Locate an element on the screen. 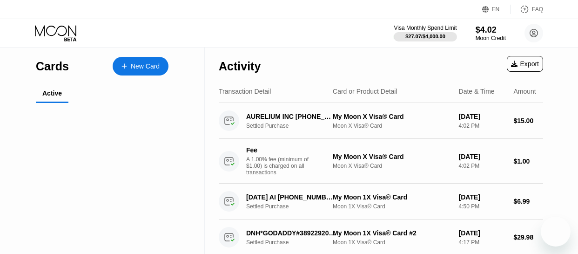 This screenshot has width=578, height=254. div: $6.99 is located at coordinates (529, 201).